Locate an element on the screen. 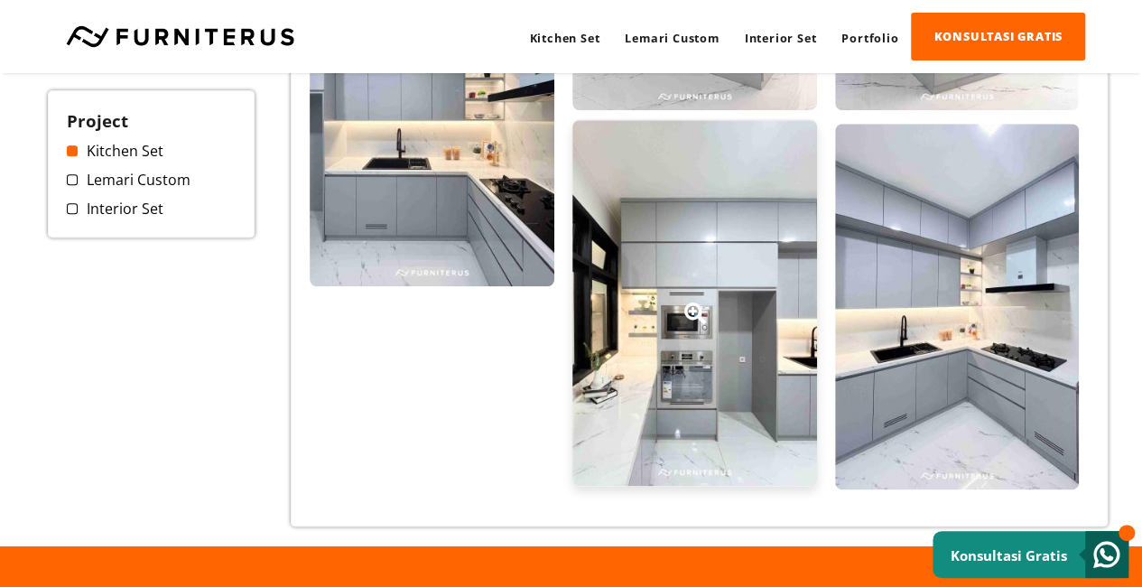  a: KONSULTASI GRATIS is located at coordinates (998, 36).